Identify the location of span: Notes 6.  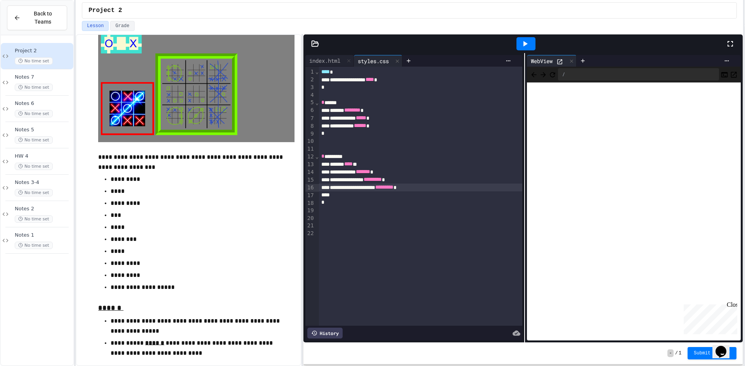
(43, 104).